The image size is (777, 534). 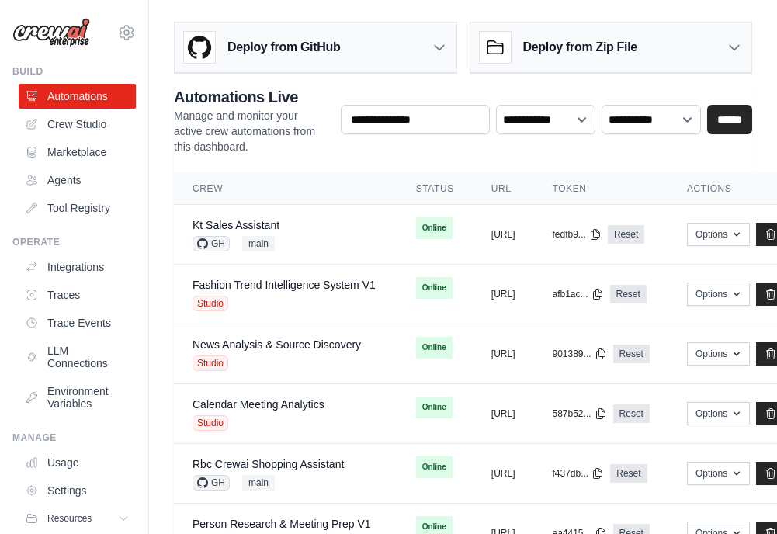 What do you see at coordinates (77, 96) in the screenshot?
I see `a: Automations` at bounding box center [77, 96].